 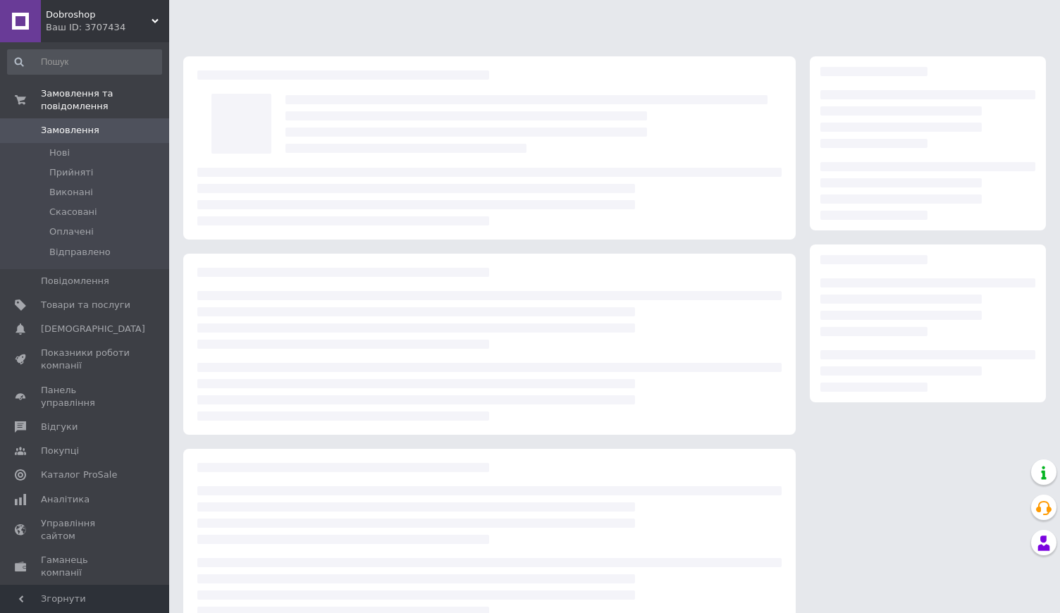 What do you see at coordinates (85, 530) in the screenshot?
I see `span: Управління сайтом` at bounding box center [85, 530].